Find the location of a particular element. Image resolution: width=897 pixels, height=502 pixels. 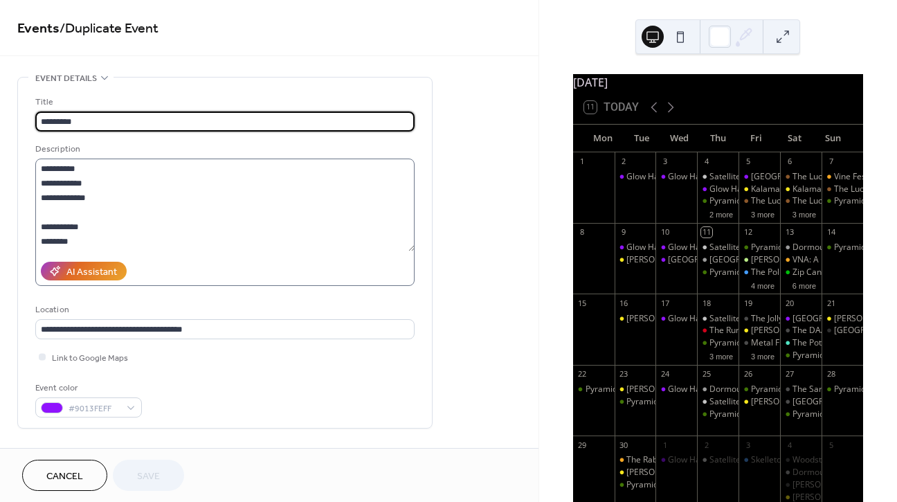

div: 20 is located at coordinates (789, 303).